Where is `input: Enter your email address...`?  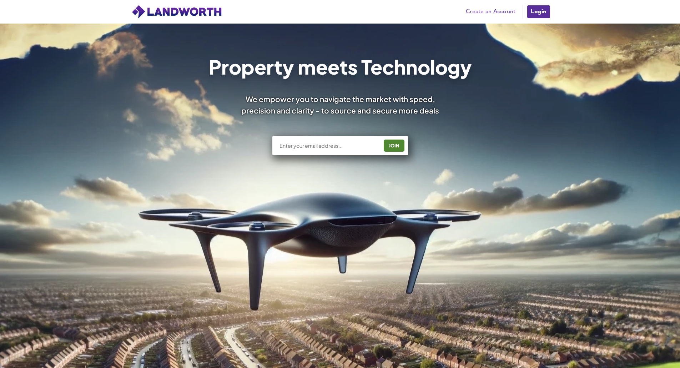
input: Enter your email address... is located at coordinates (328, 146).